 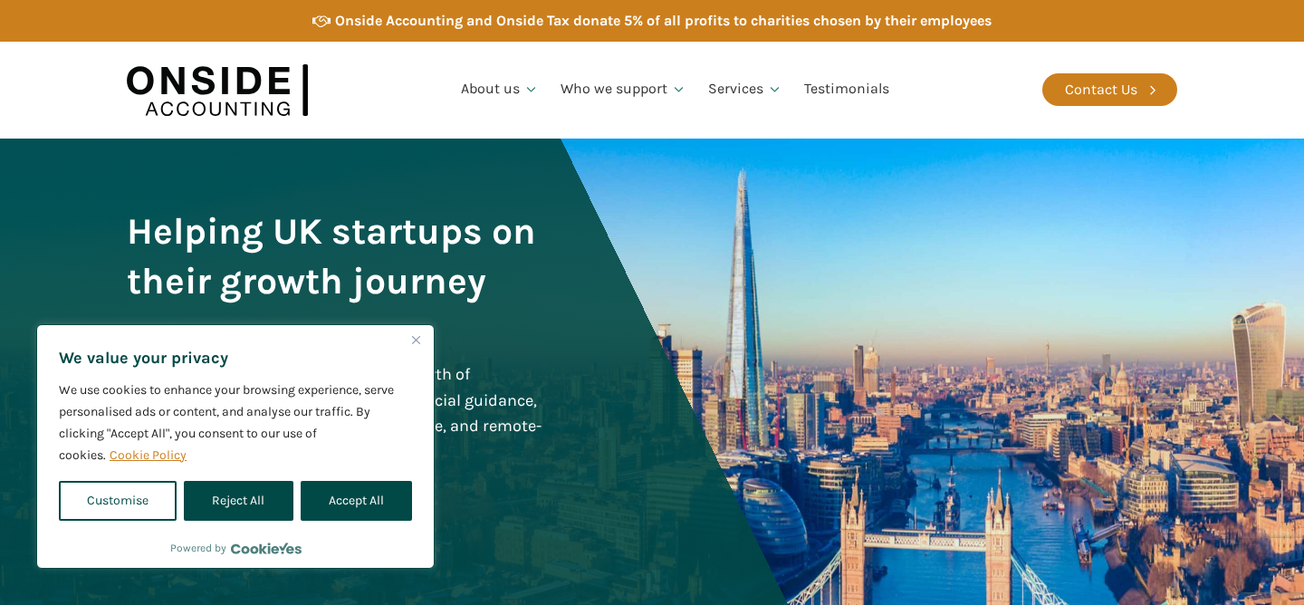 What do you see at coordinates (235, 548) in the screenshot?
I see `div: Powered by` at bounding box center [235, 548].